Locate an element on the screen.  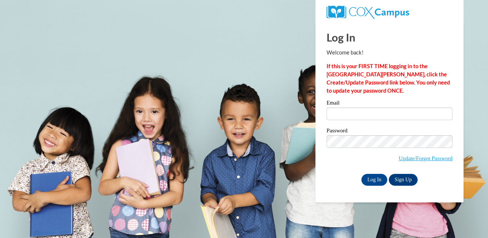
a: Sign Up is located at coordinates (404, 180).